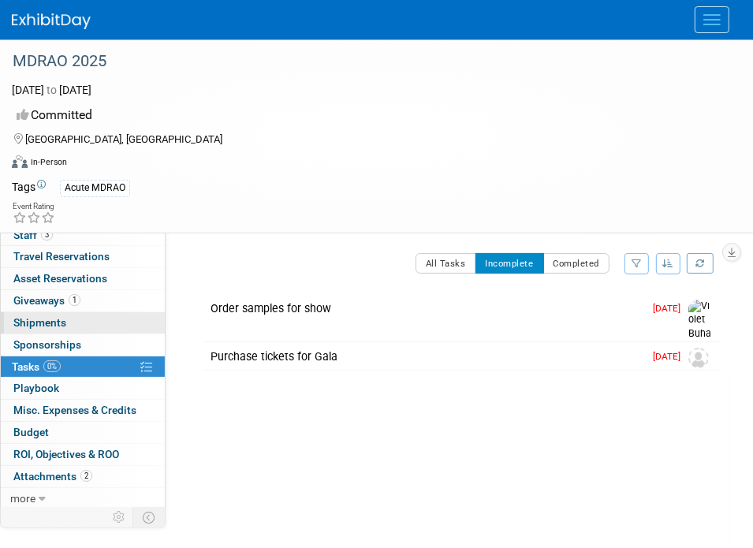  Describe the element at coordinates (53, 477) in the screenshot. I see `span: Attachments` at that location.